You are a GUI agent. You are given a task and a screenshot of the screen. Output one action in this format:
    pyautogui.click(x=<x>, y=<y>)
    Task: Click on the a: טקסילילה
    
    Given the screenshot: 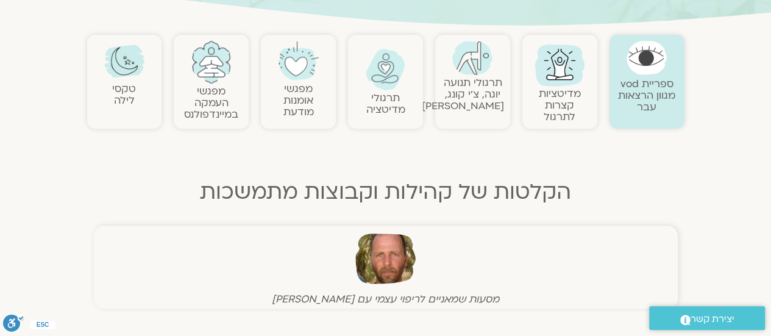 What is the action you would take?
    pyautogui.click(x=124, y=94)
    